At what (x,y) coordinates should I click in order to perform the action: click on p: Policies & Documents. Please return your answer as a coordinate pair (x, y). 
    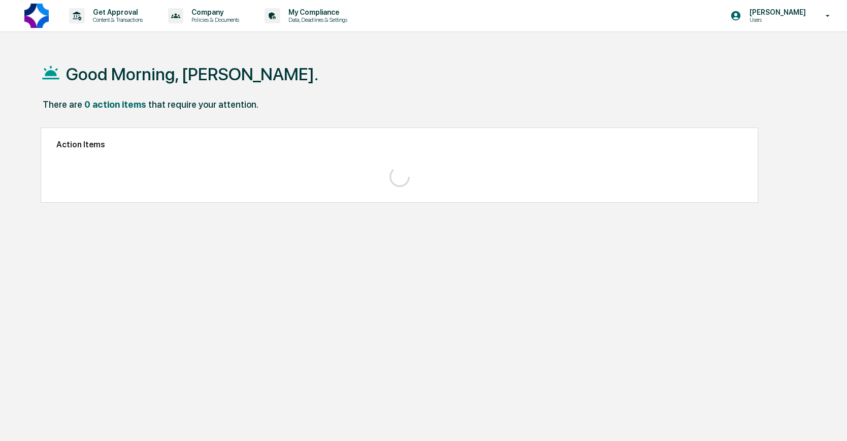
    Looking at the image, I should click on (214, 20).